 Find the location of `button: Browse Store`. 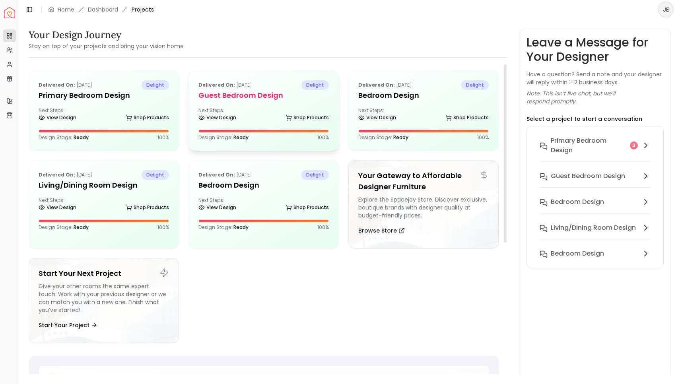

button: Browse Store is located at coordinates (382, 231).